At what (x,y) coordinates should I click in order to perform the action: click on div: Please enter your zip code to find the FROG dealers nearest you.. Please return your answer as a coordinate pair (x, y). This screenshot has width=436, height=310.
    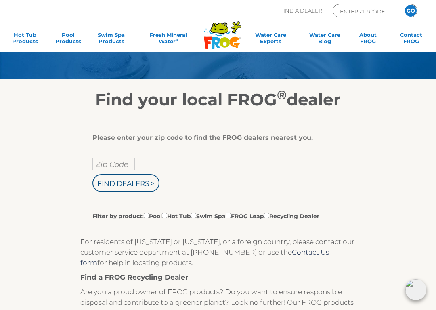
    Looking at the image, I should click on (215, 138).